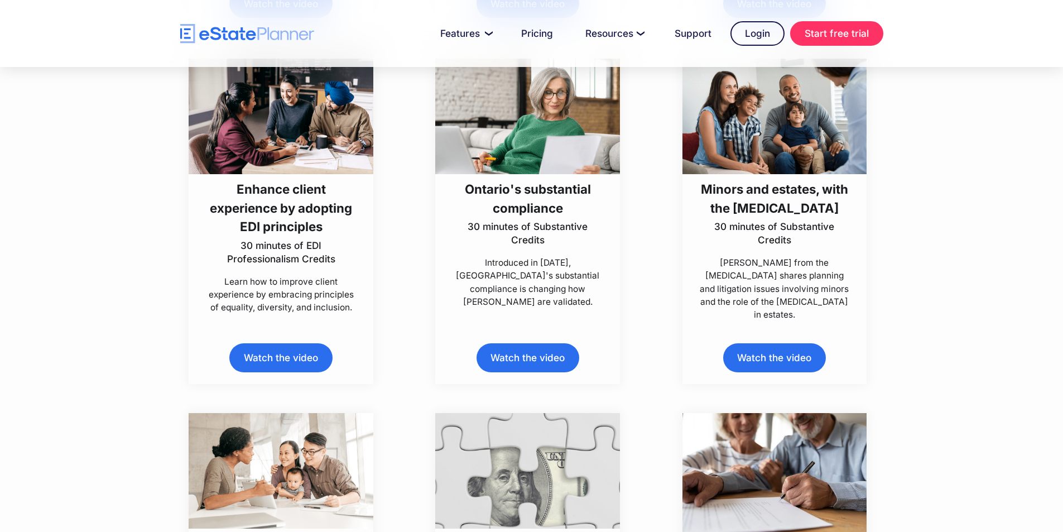 Image resolution: width=1063 pixels, height=532 pixels. What do you see at coordinates (281, 208) in the screenshot?
I see `h3: Enhance client experience by adopting EDI principles` at bounding box center [281, 208].